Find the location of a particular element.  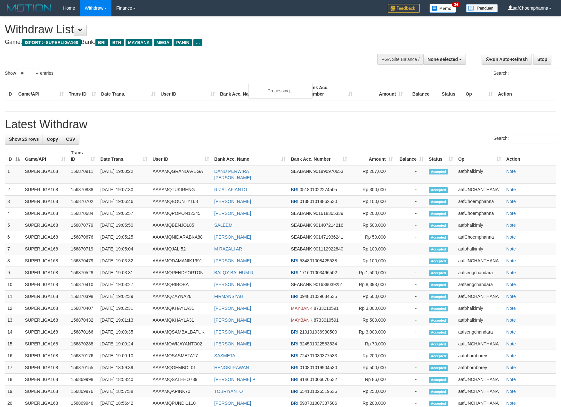

h1: Withdraw List is located at coordinates (186, 29).